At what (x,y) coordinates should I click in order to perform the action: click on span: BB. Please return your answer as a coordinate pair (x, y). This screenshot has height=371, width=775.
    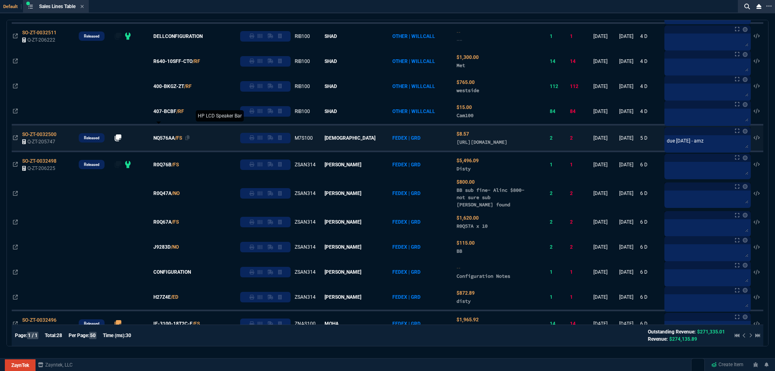
    Looking at the image, I should click on (459, 251).